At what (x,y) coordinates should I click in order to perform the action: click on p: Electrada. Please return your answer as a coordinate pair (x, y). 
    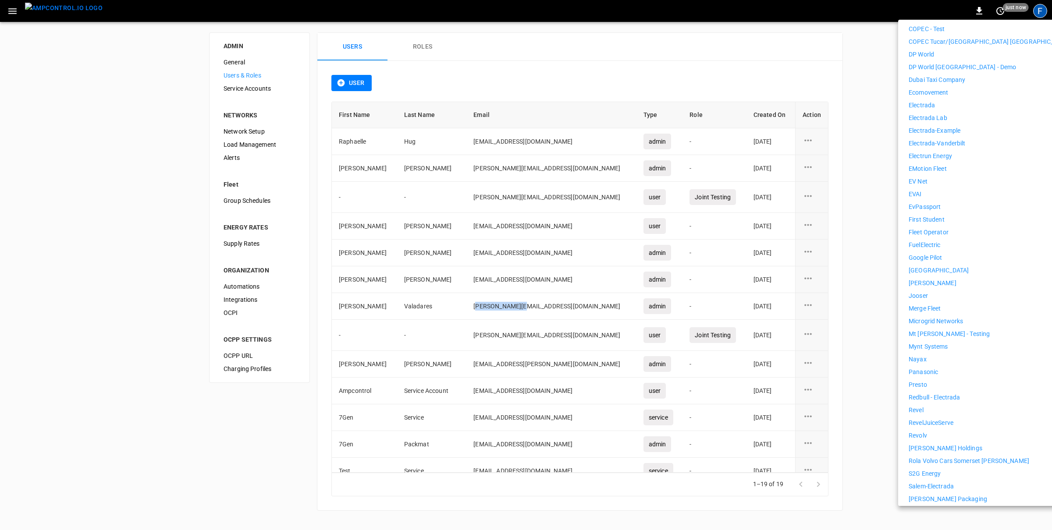
    Looking at the image, I should click on (922, 105).